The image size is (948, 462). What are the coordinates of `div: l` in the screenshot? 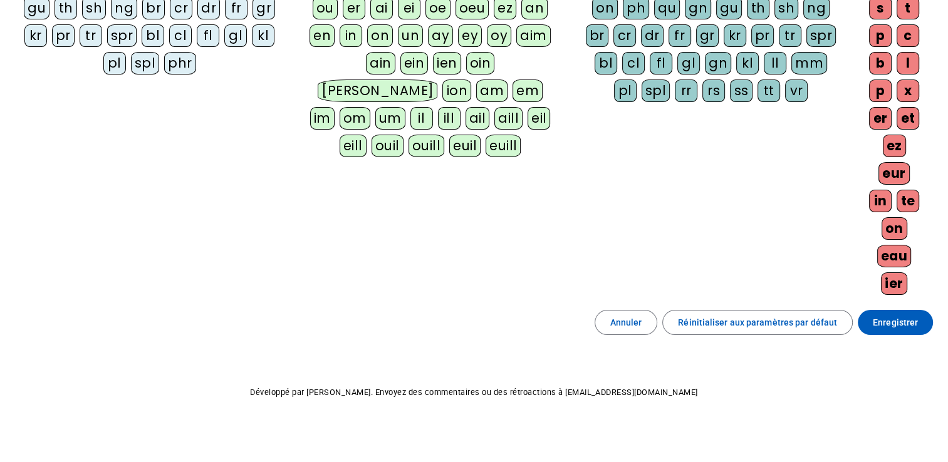 It's located at (908, 63).